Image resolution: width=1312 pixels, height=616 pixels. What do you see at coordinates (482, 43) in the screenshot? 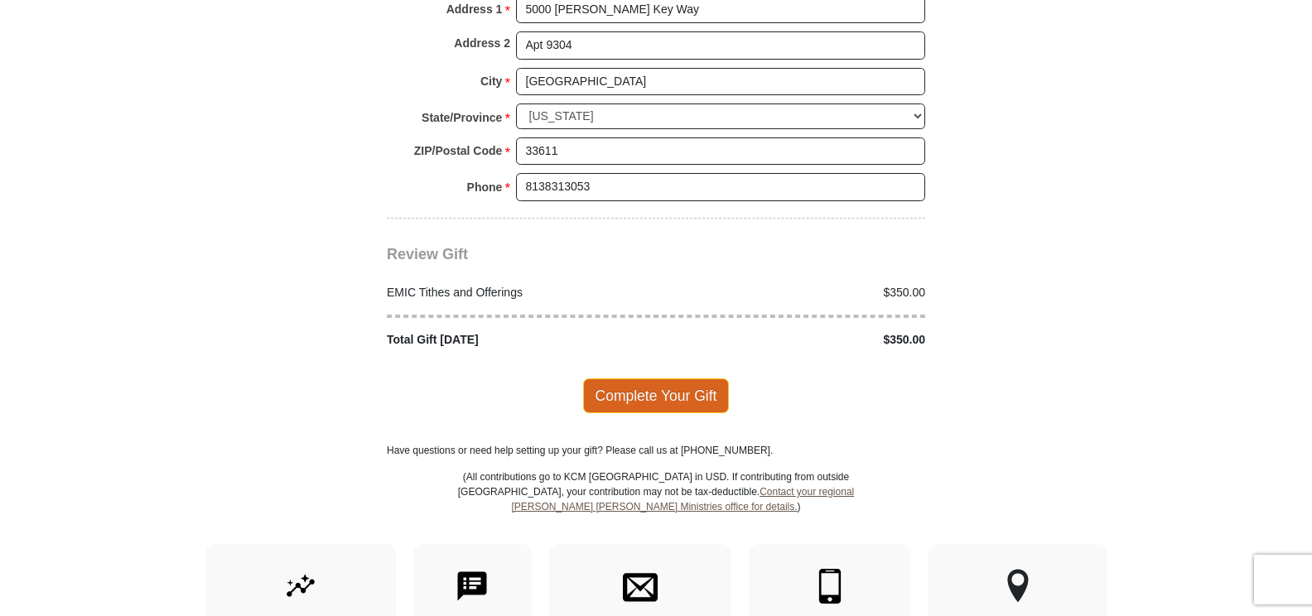
I see `strong: Address 2` at bounding box center [482, 43].